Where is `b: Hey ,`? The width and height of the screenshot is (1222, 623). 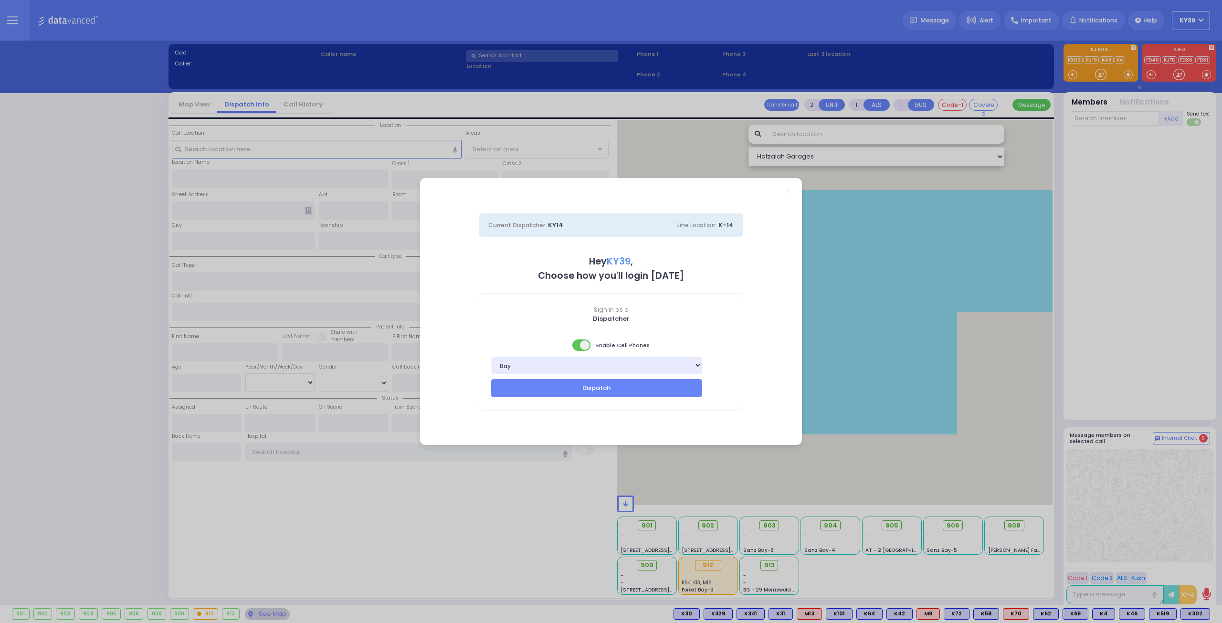 b: Hey , is located at coordinates (611, 261).